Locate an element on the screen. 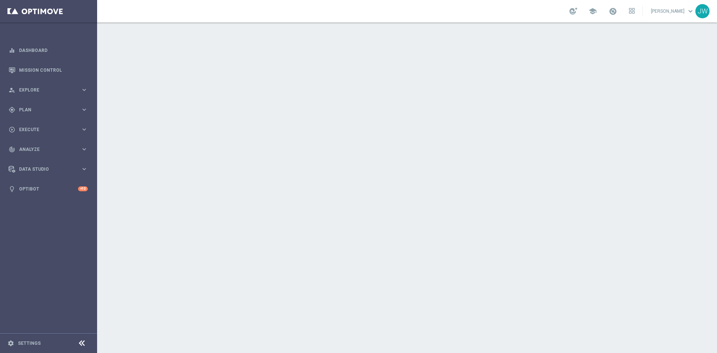 This screenshot has height=353, width=717. i: person_search is located at coordinates (12, 90).